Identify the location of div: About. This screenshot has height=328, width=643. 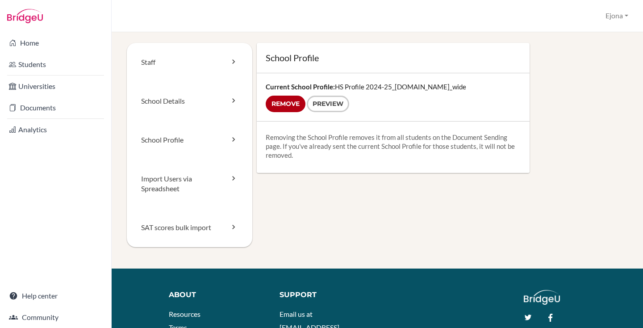
(217, 295).